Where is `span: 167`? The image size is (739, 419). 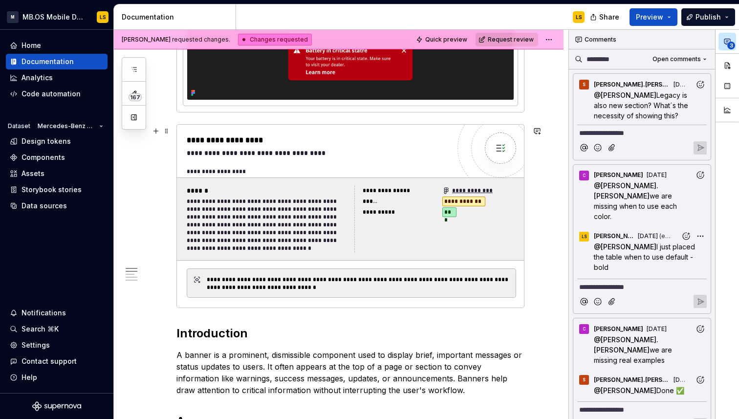
span: 167 is located at coordinates (135, 97).